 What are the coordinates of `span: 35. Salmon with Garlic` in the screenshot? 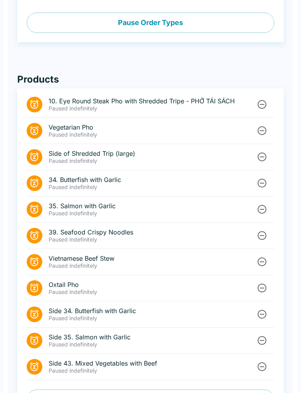 It's located at (152, 206).